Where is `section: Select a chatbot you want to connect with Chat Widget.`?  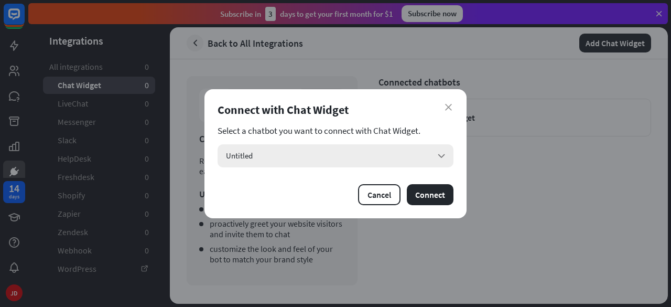
section: Select a chatbot you want to connect with Chat Widget. is located at coordinates (336, 131).